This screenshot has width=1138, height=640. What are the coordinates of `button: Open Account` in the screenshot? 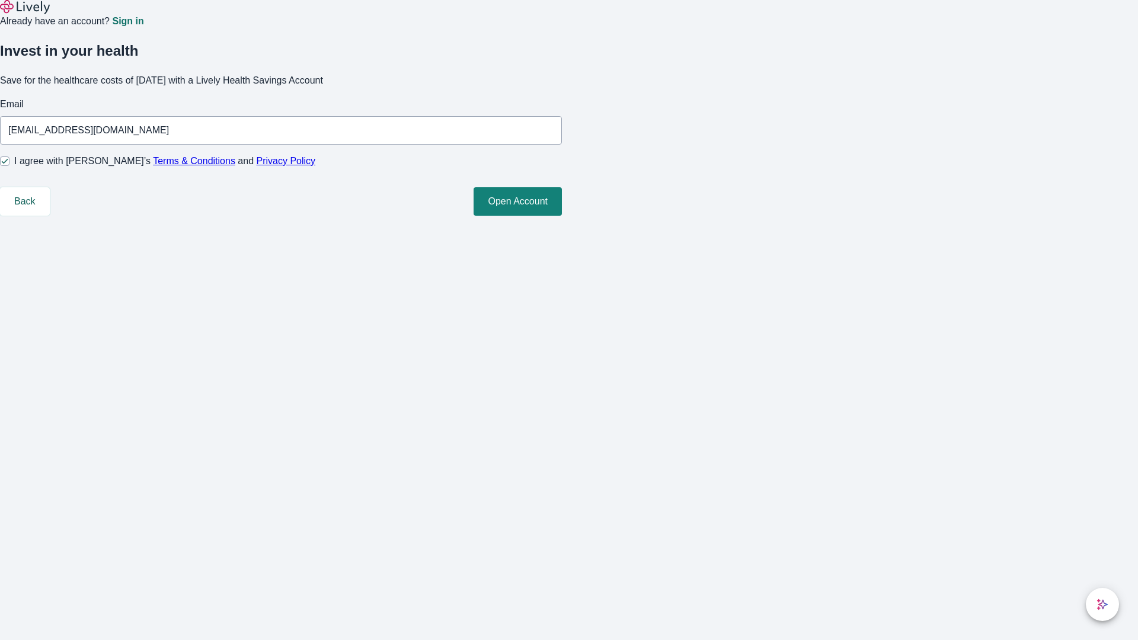 It's located at (518, 202).